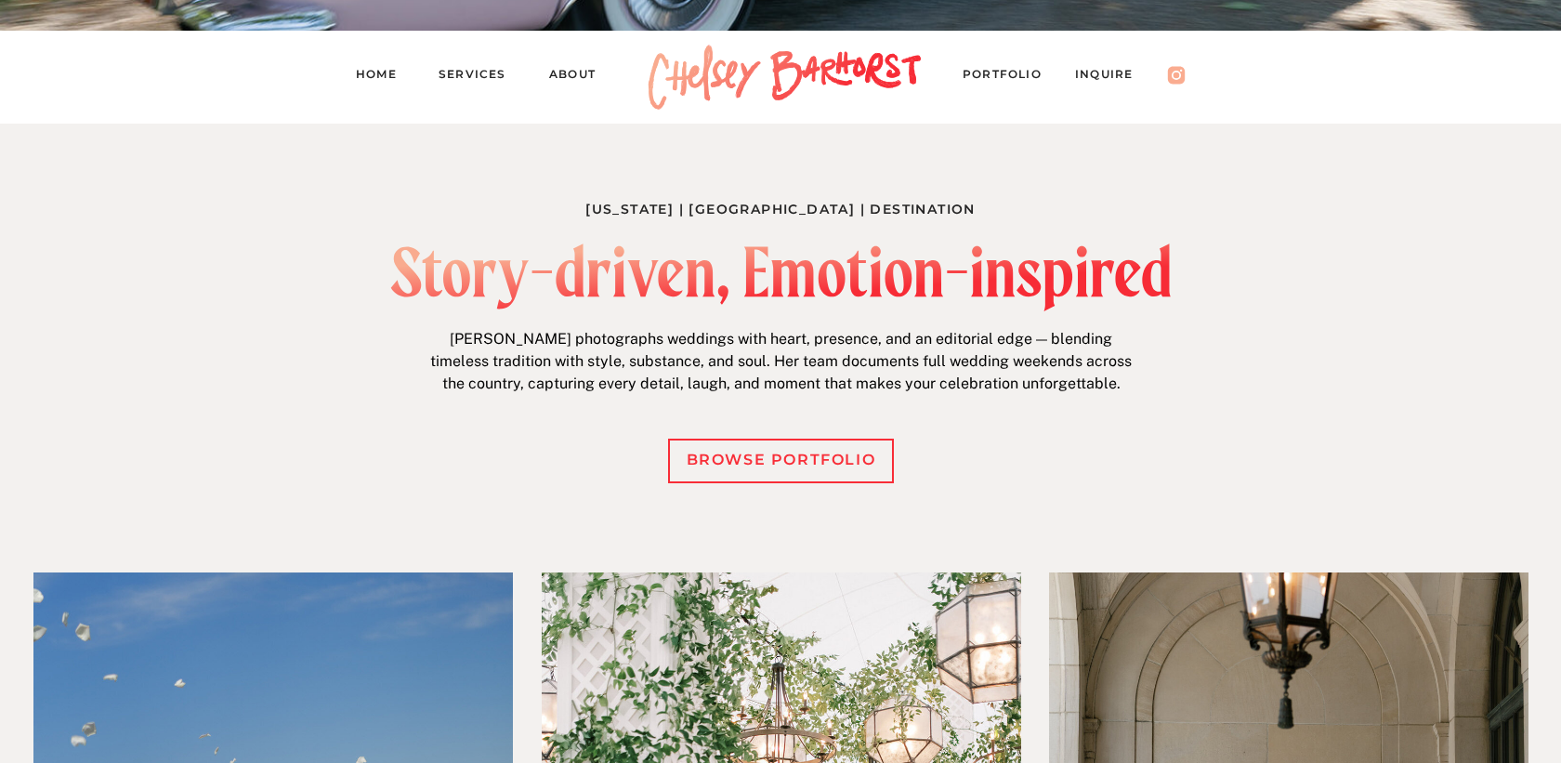 The image size is (1561, 763). Describe the element at coordinates (780, 460) in the screenshot. I see `div: browse portfolio` at that location.